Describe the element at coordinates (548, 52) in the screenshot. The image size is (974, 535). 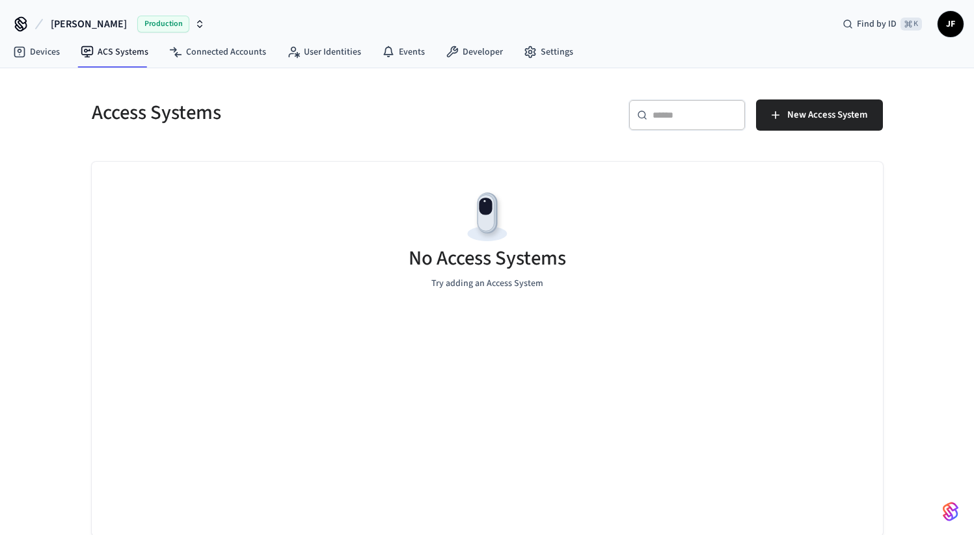
I see `a: Settings` at that location.